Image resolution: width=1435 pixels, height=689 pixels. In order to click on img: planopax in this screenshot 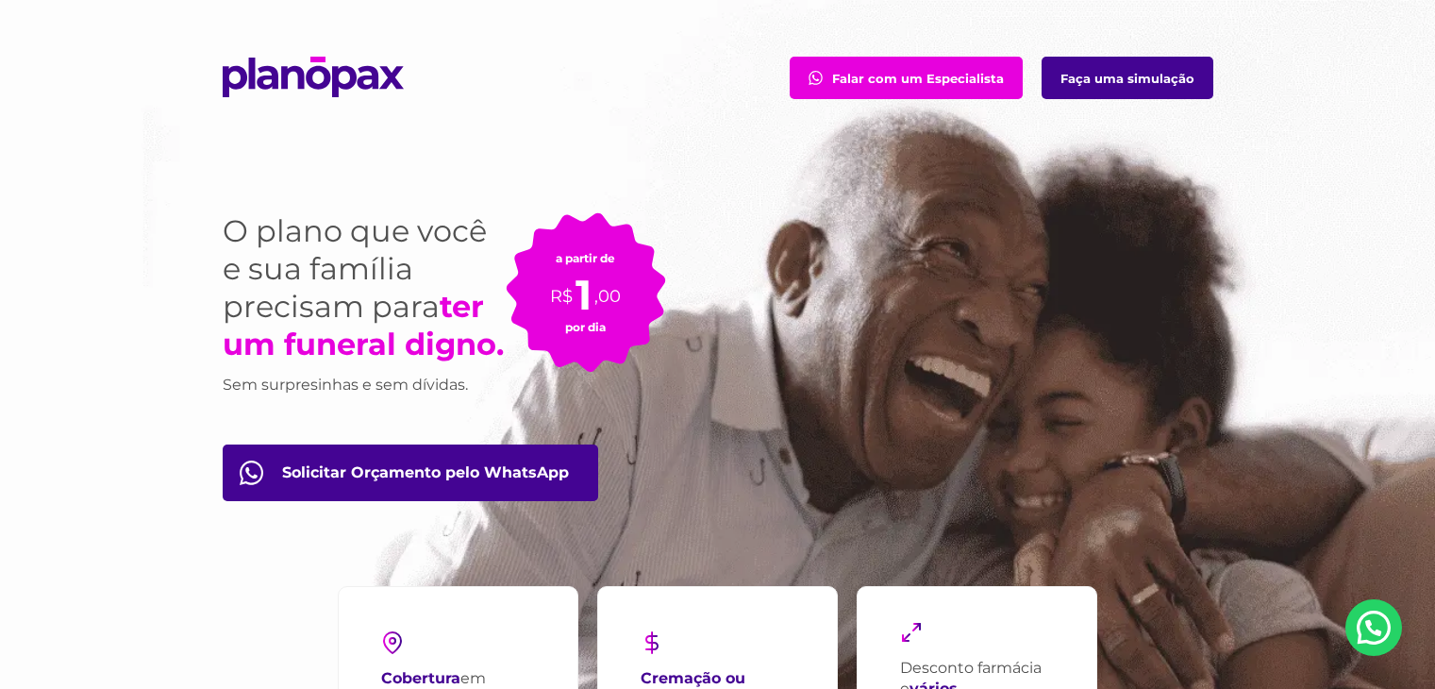, I will do `click(313, 76)`.